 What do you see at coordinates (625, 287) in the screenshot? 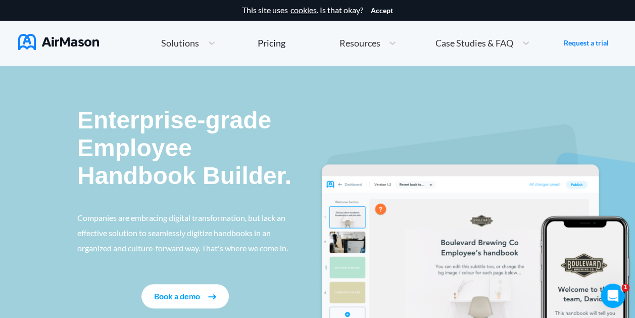
I see `span: 1` at bounding box center [625, 287].